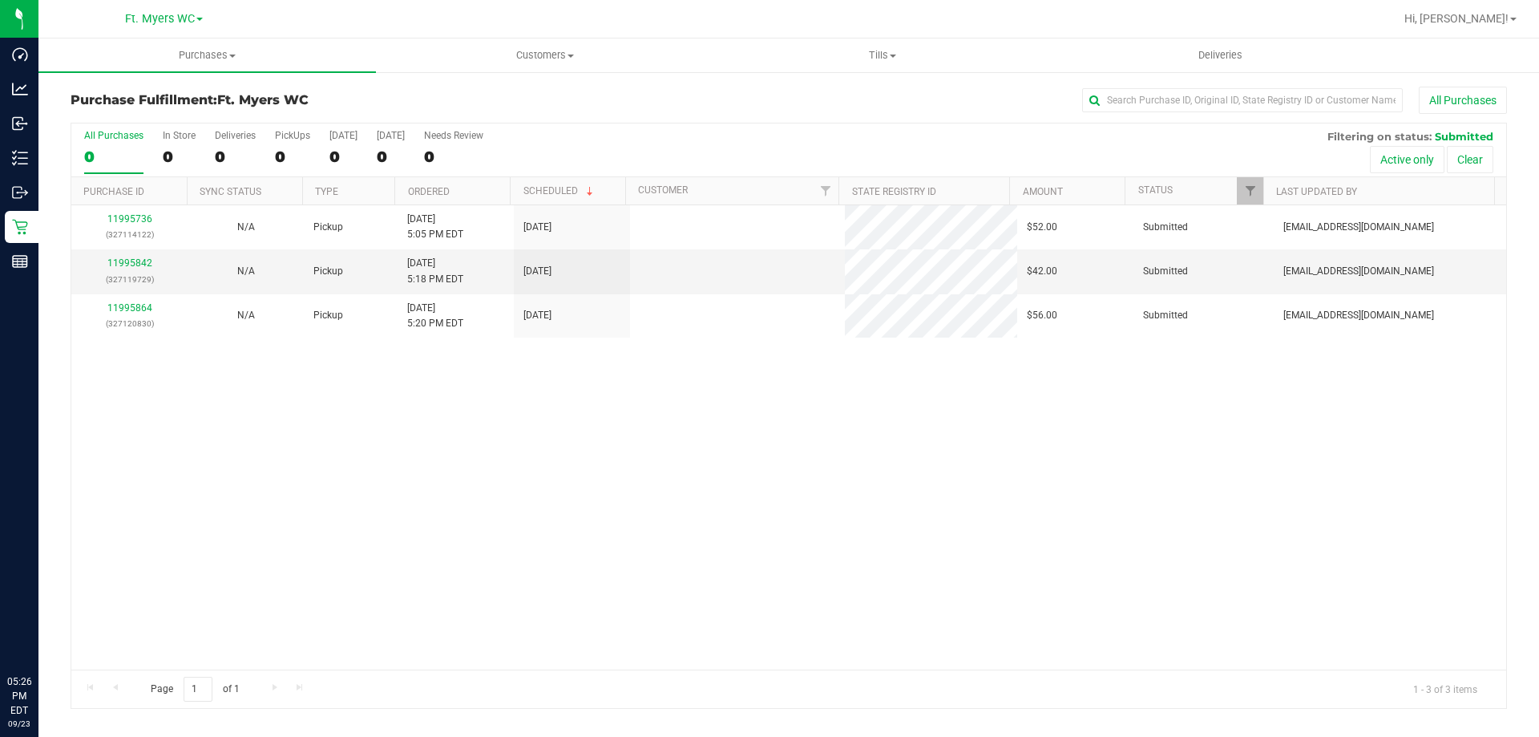 This screenshot has height=737, width=1539. I want to click on span: Purchases, so click(207, 55).